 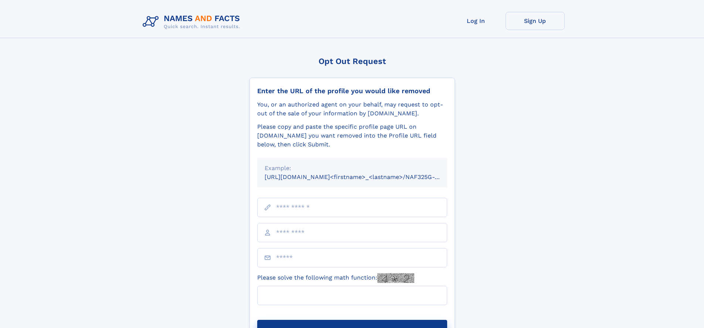 What do you see at coordinates (336, 278) in the screenshot?
I see `label: Please solve the following math function:` at bounding box center [336, 278].